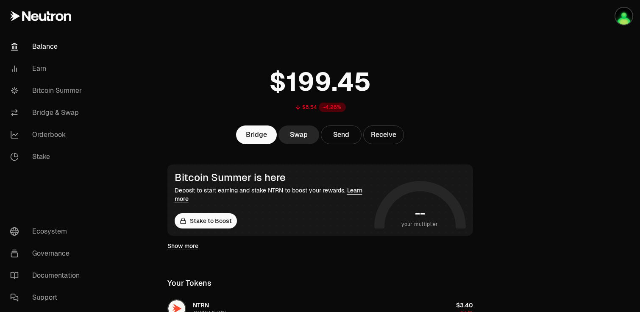 The width and height of the screenshot is (640, 312). What do you see at coordinates (206, 221) in the screenshot?
I see `a: Stake to Boost` at bounding box center [206, 221].